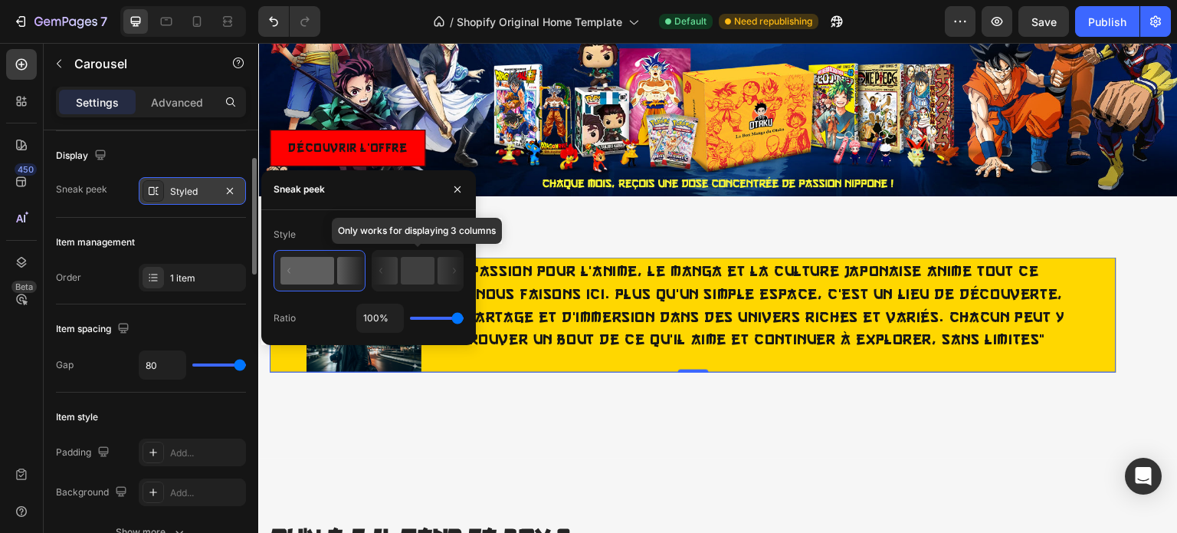  Describe the element at coordinates (68, 278) in the screenshot. I see `div: Order` at that location.